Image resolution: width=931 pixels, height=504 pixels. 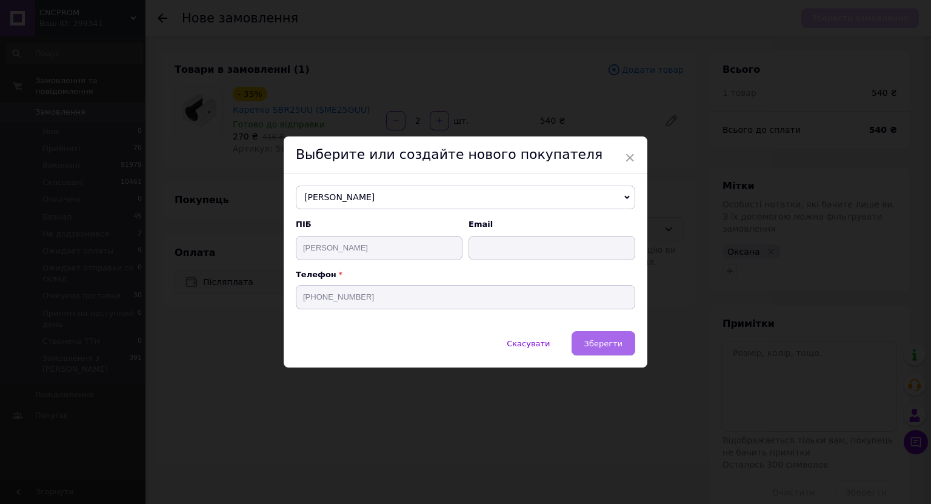 What do you see at coordinates (552, 224) in the screenshot?
I see `span: Email` at bounding box center [552, 224].